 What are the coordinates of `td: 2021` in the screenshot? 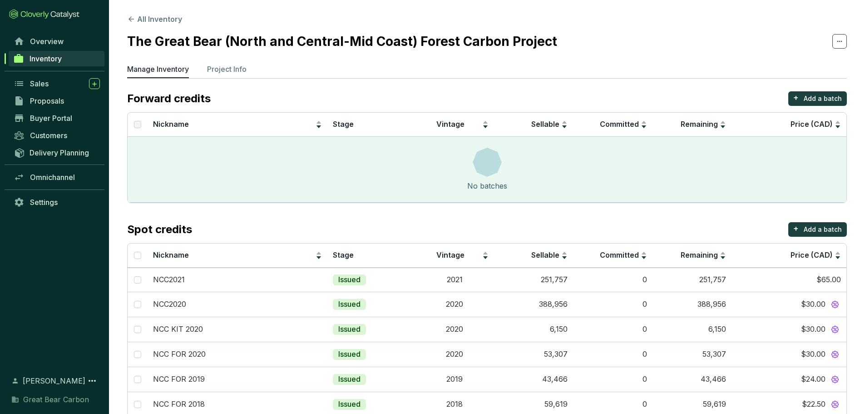 It's located at (455, 279).